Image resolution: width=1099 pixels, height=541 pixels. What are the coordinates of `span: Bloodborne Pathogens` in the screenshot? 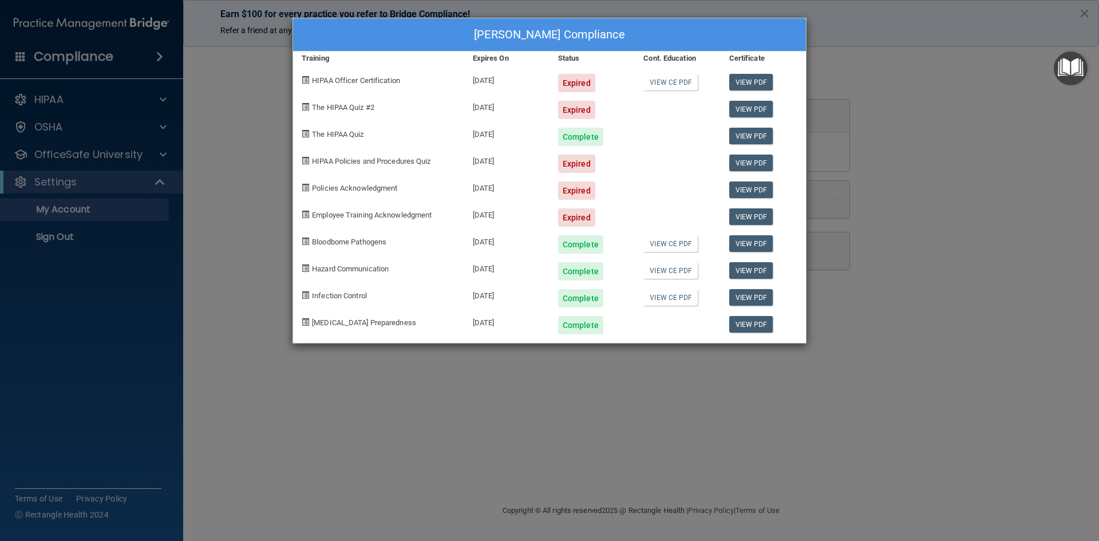 It's located at (349, 242).